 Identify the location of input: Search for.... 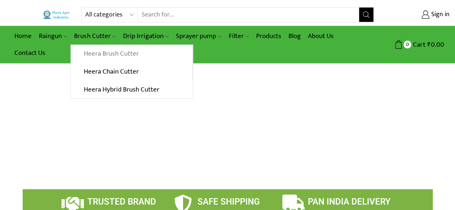
(249, 15).